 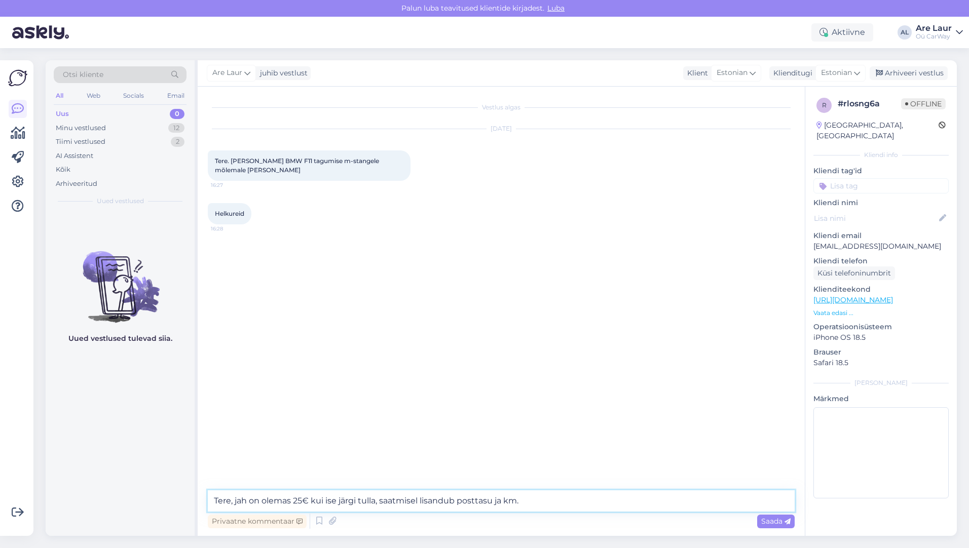 What do you see at coordinates (18, 78) in the screenshot?
I see `img: Askly Logo` at bounding box center [18, 78].